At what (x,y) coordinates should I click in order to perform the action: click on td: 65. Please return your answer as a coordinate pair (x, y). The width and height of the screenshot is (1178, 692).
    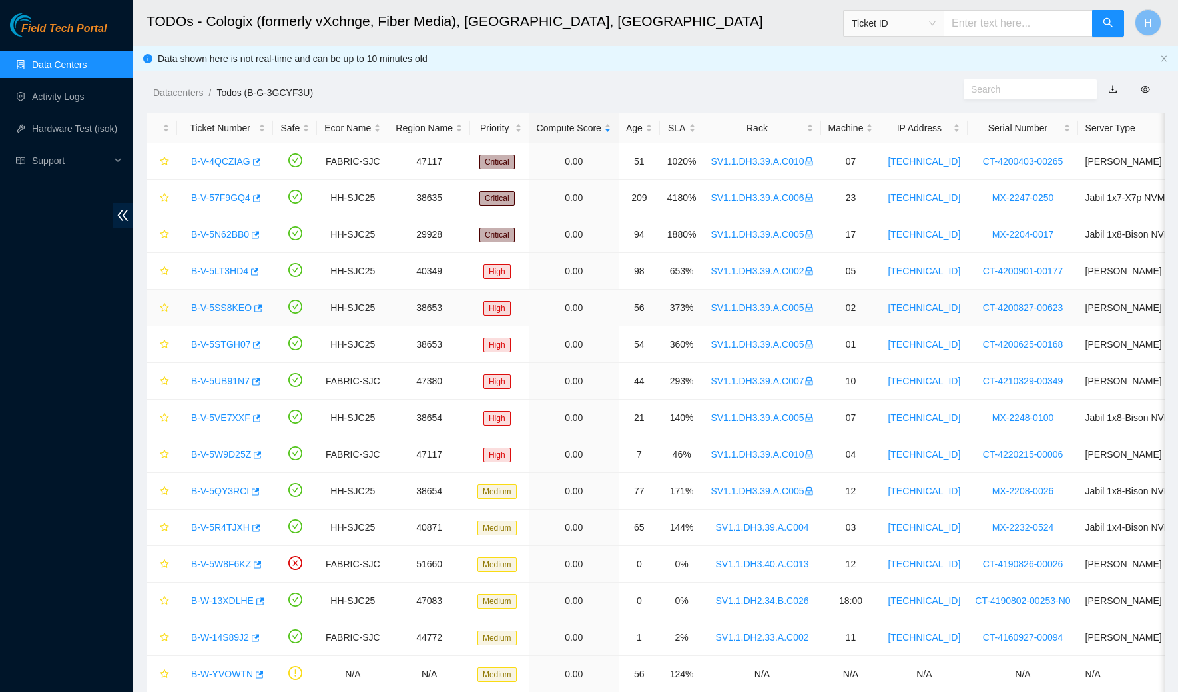
    Looking at the image, I should click on (639, 527).